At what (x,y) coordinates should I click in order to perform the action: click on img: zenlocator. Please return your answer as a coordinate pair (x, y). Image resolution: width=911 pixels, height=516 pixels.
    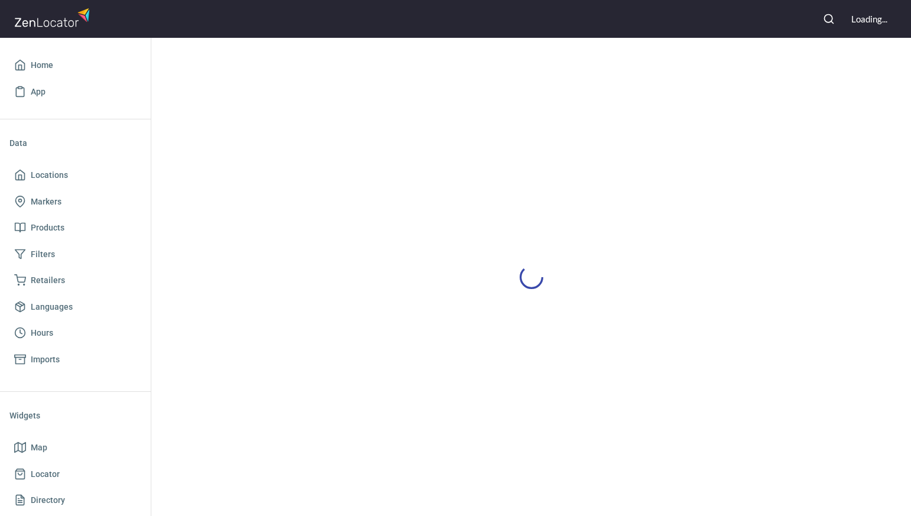
    Looking at the image, I should click on (54, 17).